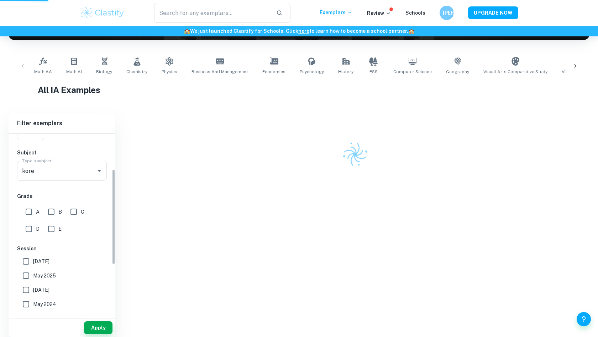 This screenshot has width=598, height=337. I want to click on span: Chemistry, so click(137, 72).